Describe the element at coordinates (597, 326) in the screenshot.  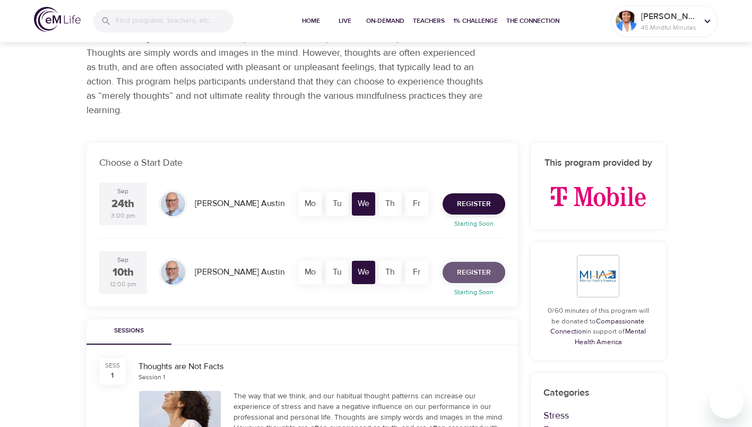
I see `a: Compassionate Connection` at that location.